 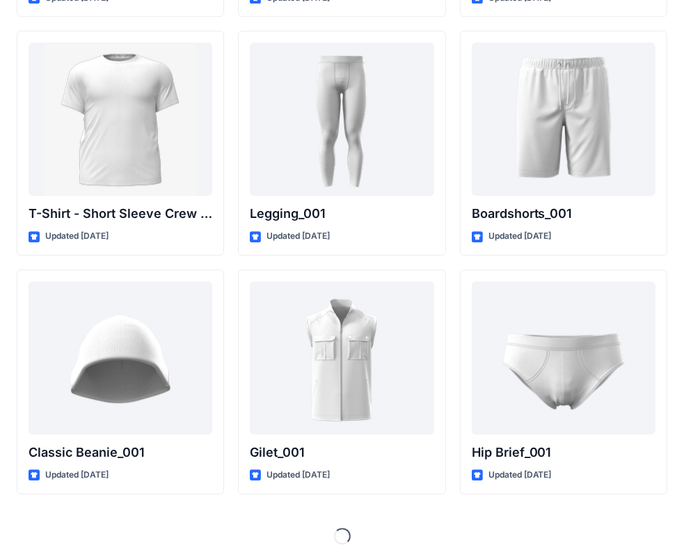 I want to click on p: T-Shirt - Short Sleeve Crew Neck, so click(x=120, y=214).